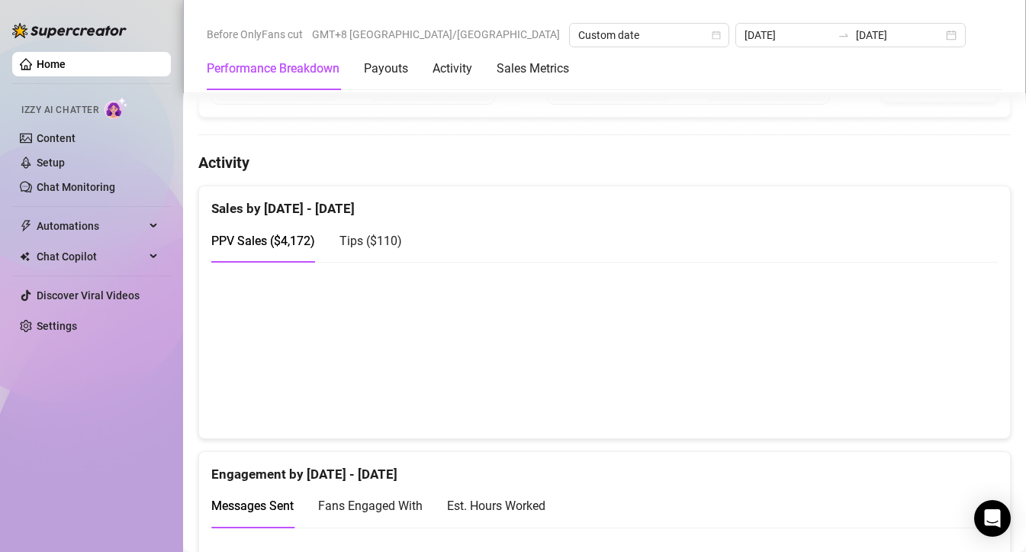 The width and height of the screenshot is (1026, 552). Describe the element at coordinates (50, 162) in the screenshot. I see `a: Setup` at that location.